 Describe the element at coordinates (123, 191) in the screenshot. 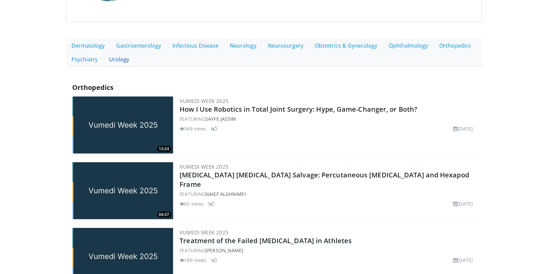

I see `a: 04:37` at that location.